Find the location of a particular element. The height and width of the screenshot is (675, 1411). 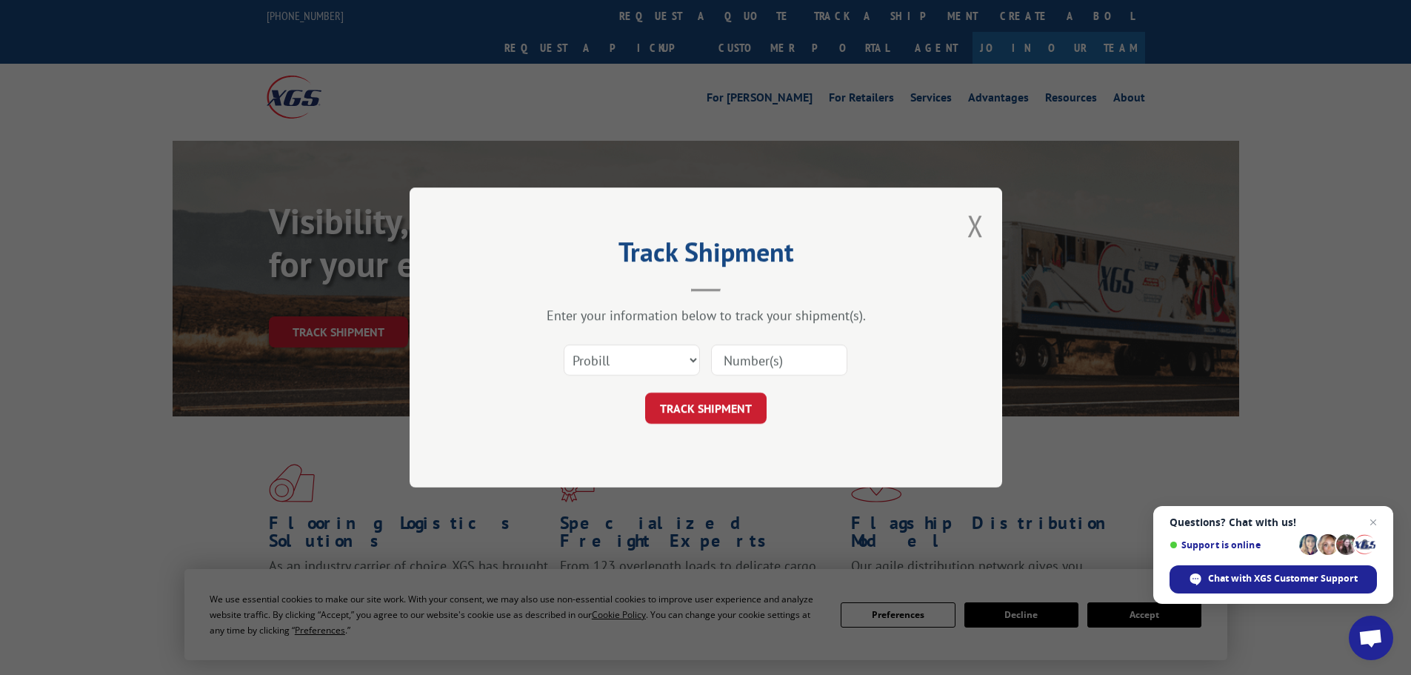

div: Open chat is located at coordinates (1371, 638).